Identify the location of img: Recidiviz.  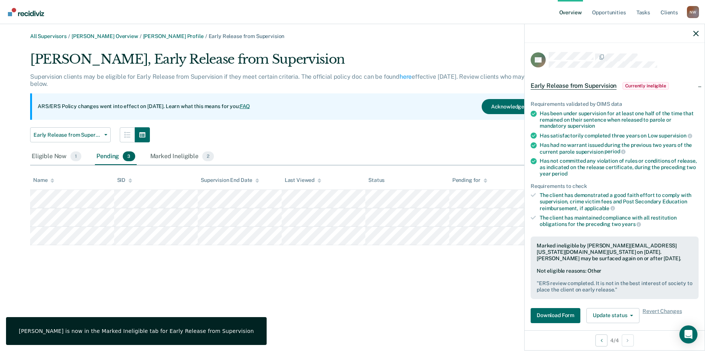
(26, 12).